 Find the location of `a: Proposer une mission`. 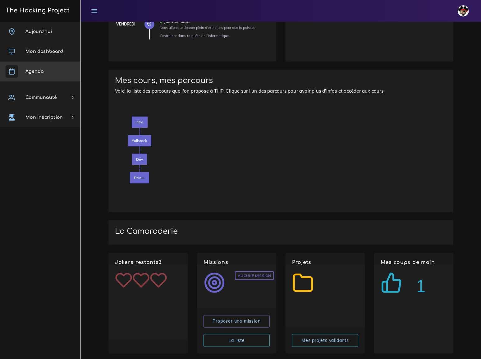

a: Proposer une mission is located at coordinates (236, 321).